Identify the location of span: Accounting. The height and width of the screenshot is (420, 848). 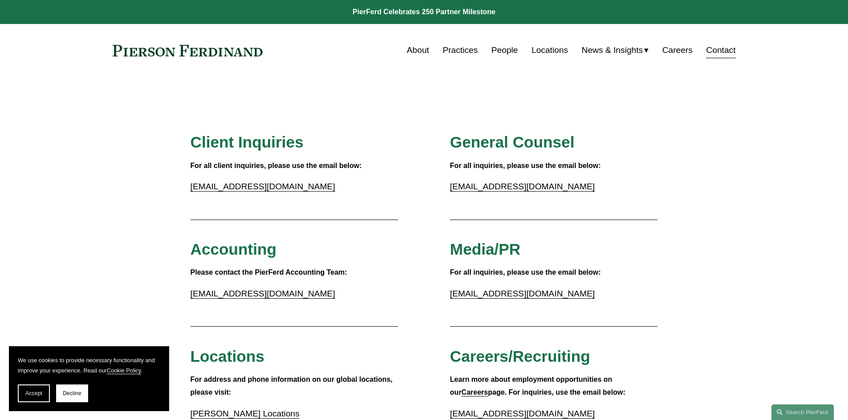
(234, 249).